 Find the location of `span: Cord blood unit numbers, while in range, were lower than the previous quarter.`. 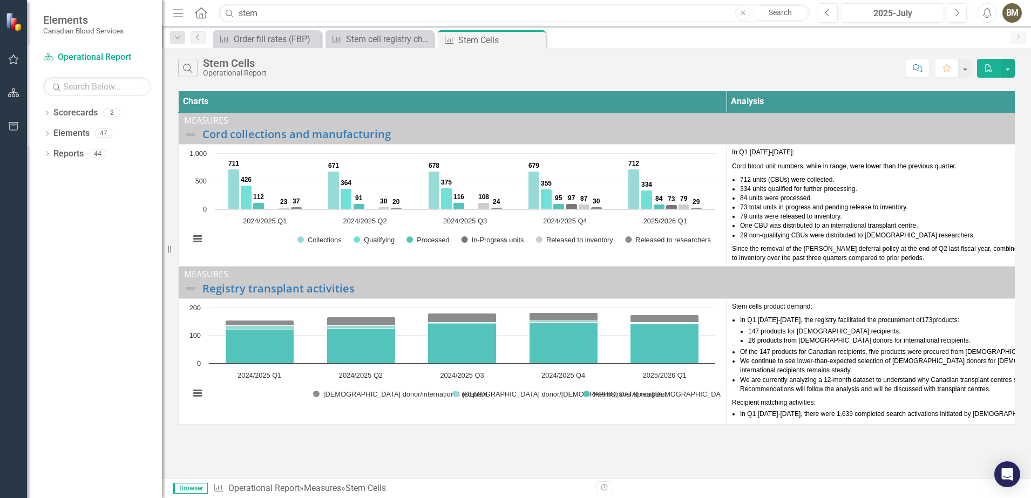

span: Cord blood unit numbers, while in range, were lower than the previous quarter. is located at coordinates (845, 166).